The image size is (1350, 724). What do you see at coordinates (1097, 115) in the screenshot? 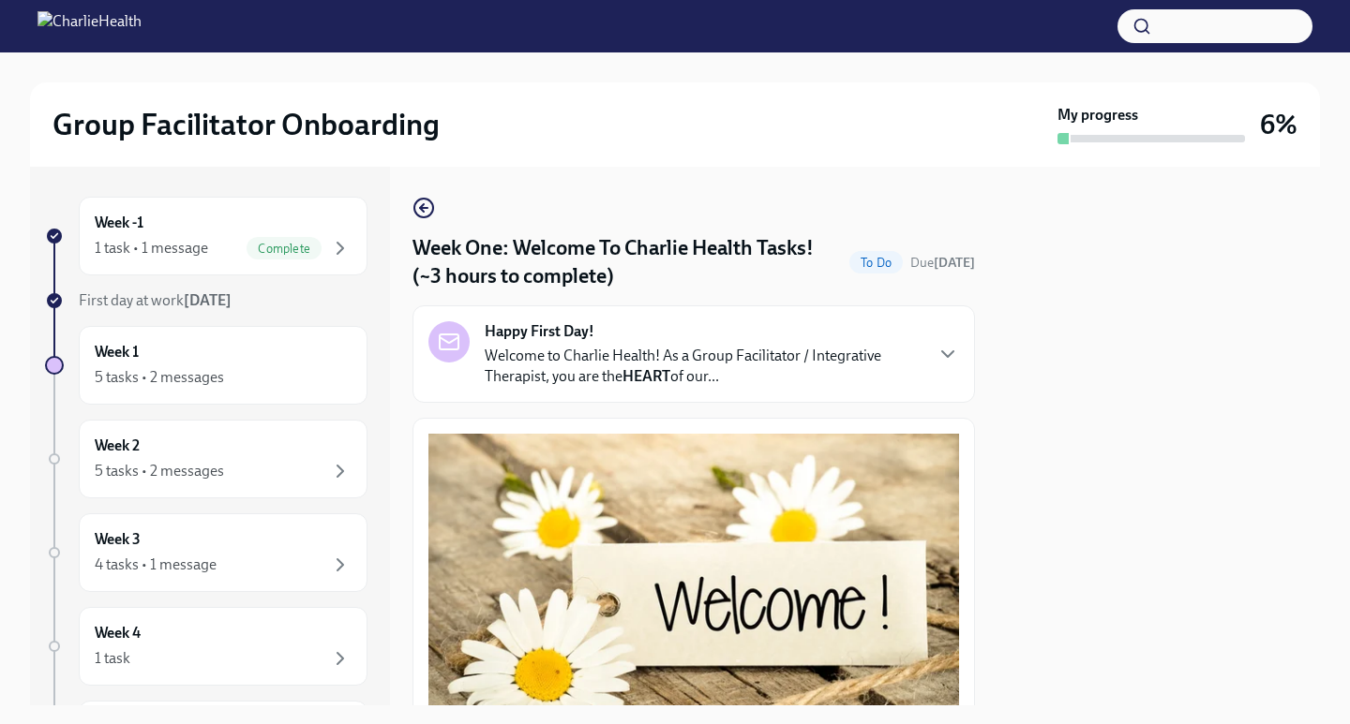
I see `strong: My progress` at bounding box center [1097, 115].